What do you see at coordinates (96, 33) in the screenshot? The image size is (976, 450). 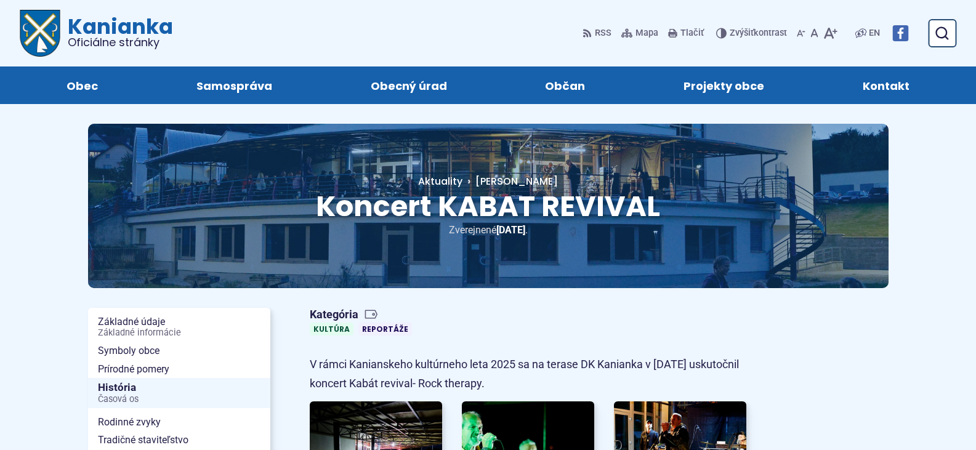 I see `a: Logo Kanianka, prejsť na domovskú stránku.` at bounding box center [96, 33].